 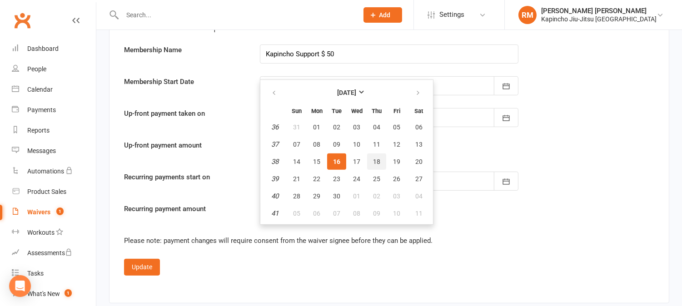 What do you see at coordinates (337, 111) in the screenshot?
I see `small: Tuesday` at bounding box center [337, 111].